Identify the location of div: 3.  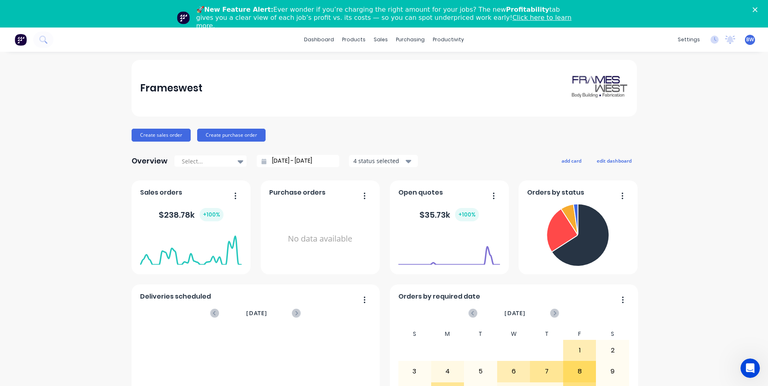
(415, 372).